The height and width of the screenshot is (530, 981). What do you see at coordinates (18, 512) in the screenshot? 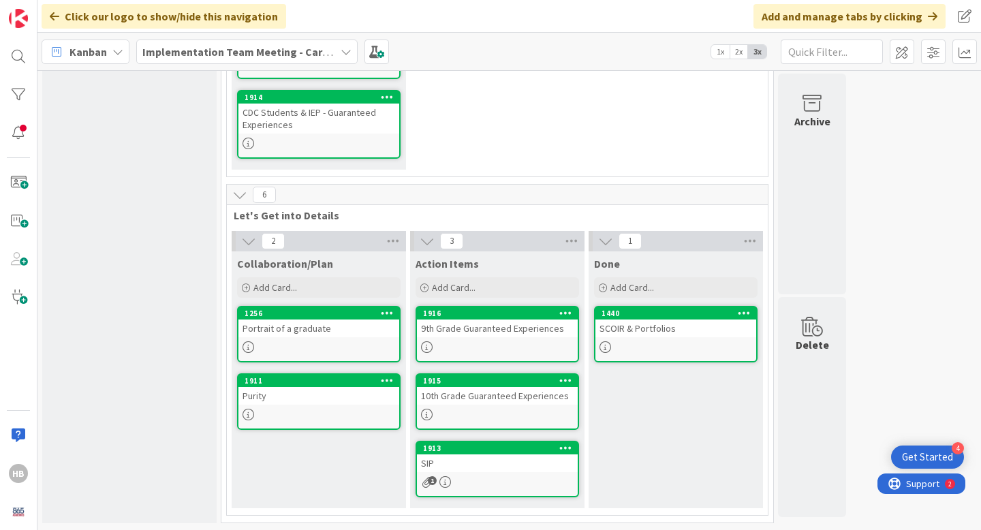
I see `img: avatar` at bounding box center [18, 512].